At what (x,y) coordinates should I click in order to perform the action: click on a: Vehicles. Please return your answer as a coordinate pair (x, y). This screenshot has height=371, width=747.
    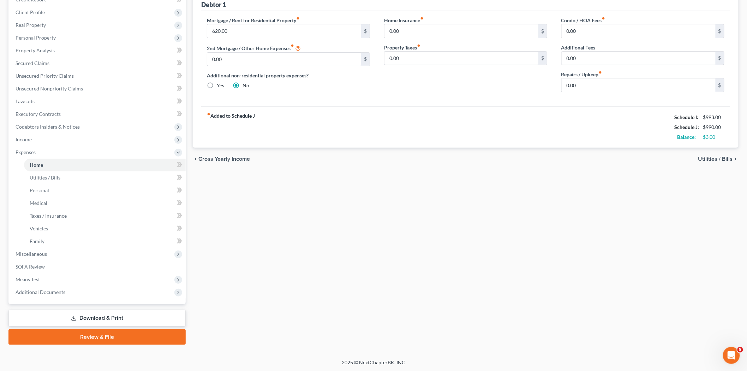
    Looking at the image, I should click on (105, 228).